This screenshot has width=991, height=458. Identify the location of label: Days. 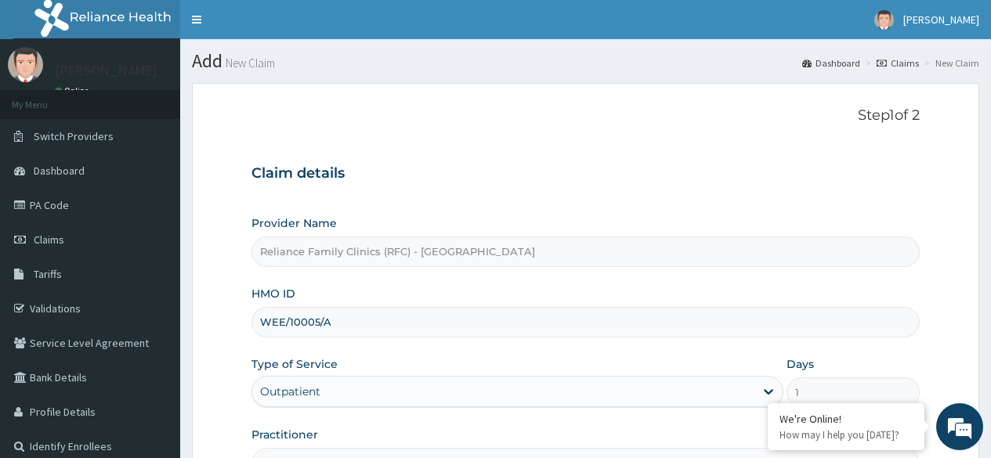
(800, 364).